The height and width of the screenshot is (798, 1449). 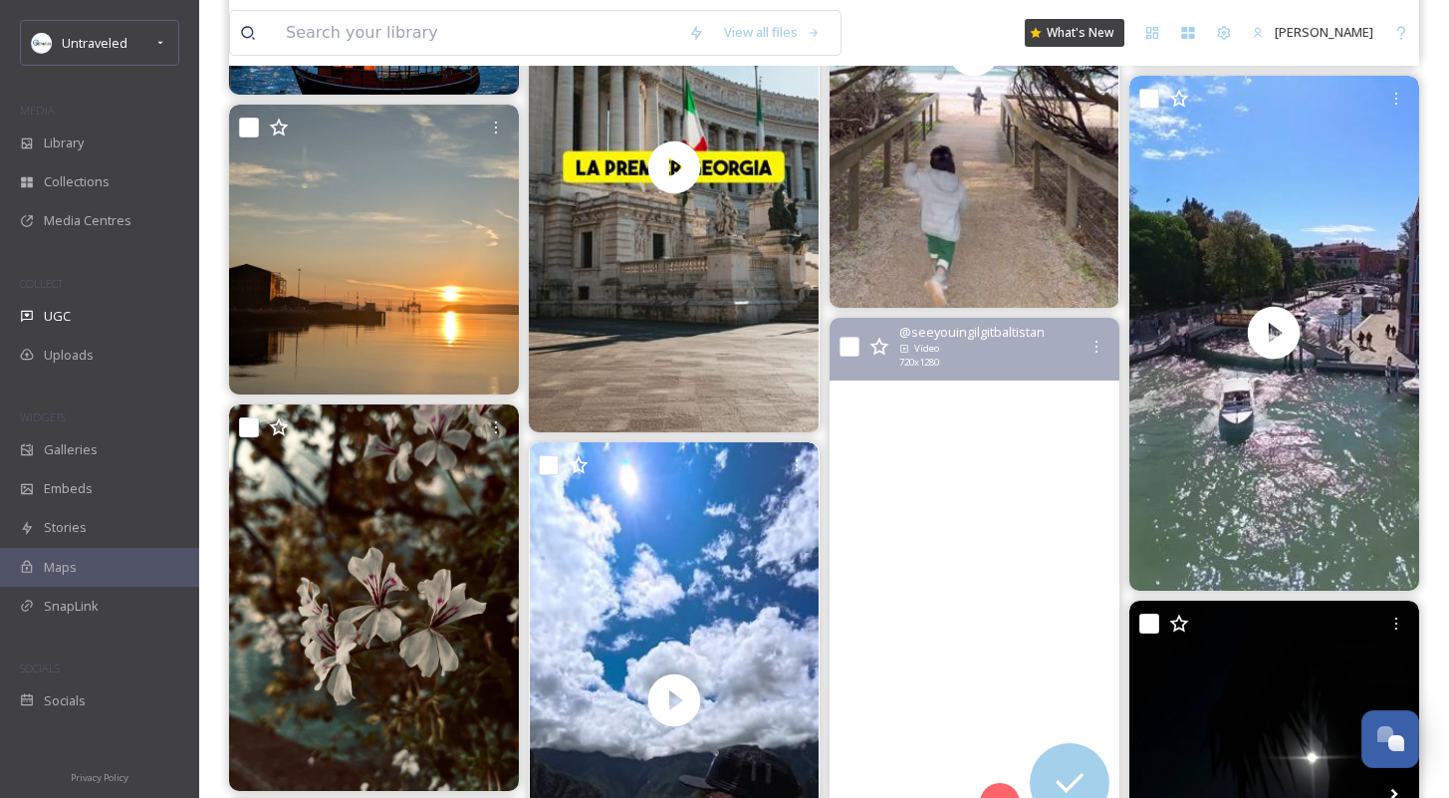 I want to click on span: Video, so click(x=926, y=349).